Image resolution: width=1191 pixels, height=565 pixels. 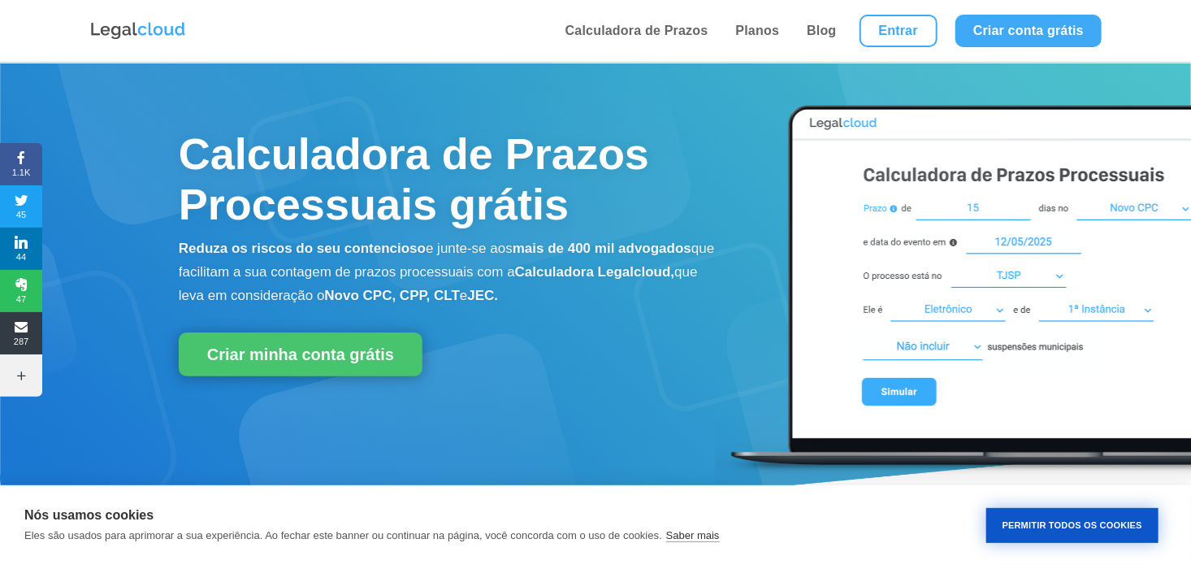 I want to click on p: Eles são usados para aprimorar a sua experiência. Ao fechar este banner ou continuar na página, v..., so click(x=343, y=535).